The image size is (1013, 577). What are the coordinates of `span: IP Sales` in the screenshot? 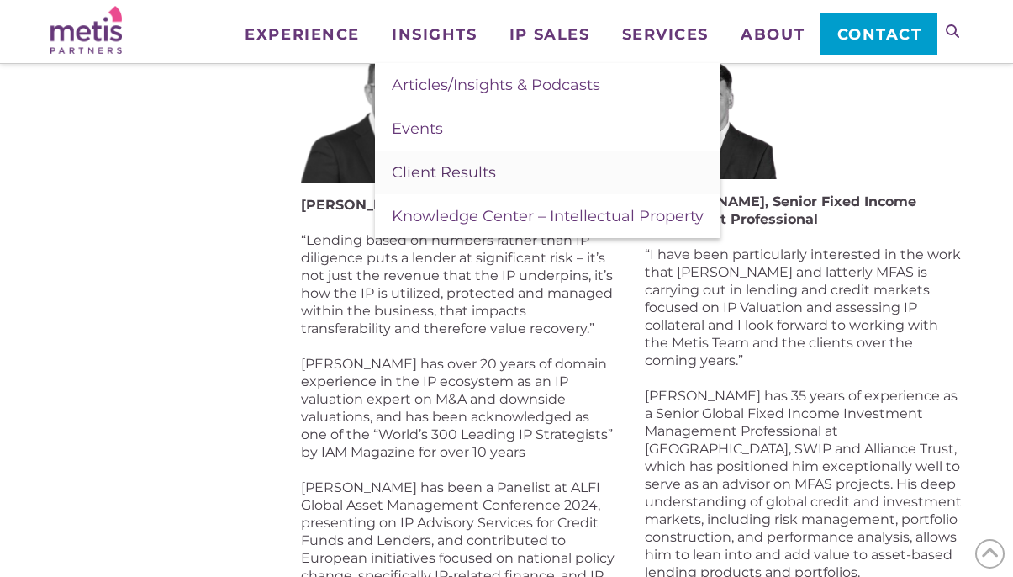 It's located at (549, 34).